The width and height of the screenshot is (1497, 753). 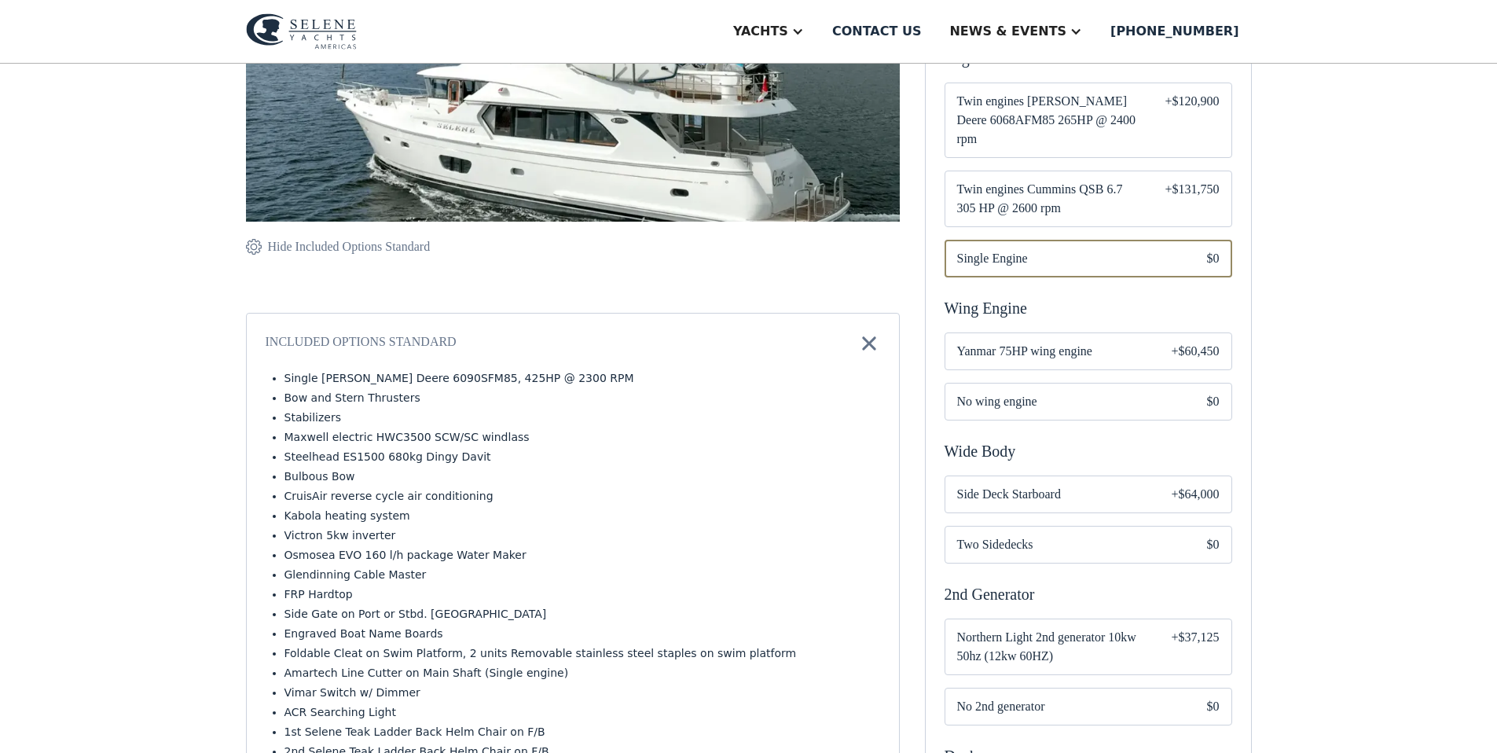 What do you see at coordinates (582, 496) in the screenshot?
I see `li: CruisAir reverse cycle air conditioning` at bounding box center [582, 496].